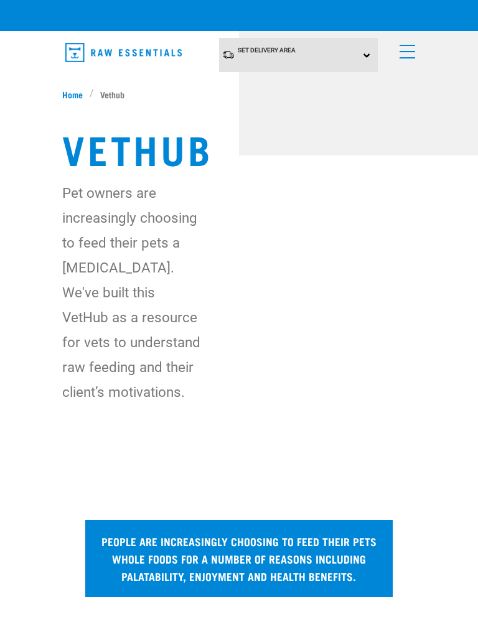 The image size is (478, 637). I want to click on img: van-moving.png, so click(228, 55).